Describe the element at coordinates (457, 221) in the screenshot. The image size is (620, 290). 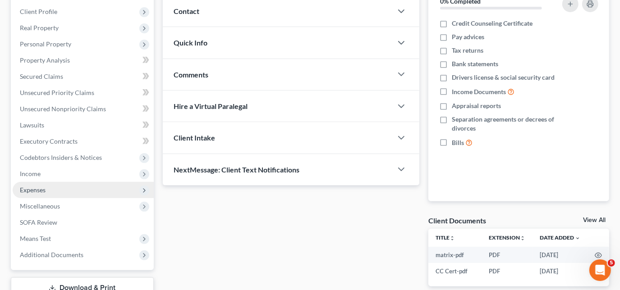
I see `div: Client Documents` at that location.